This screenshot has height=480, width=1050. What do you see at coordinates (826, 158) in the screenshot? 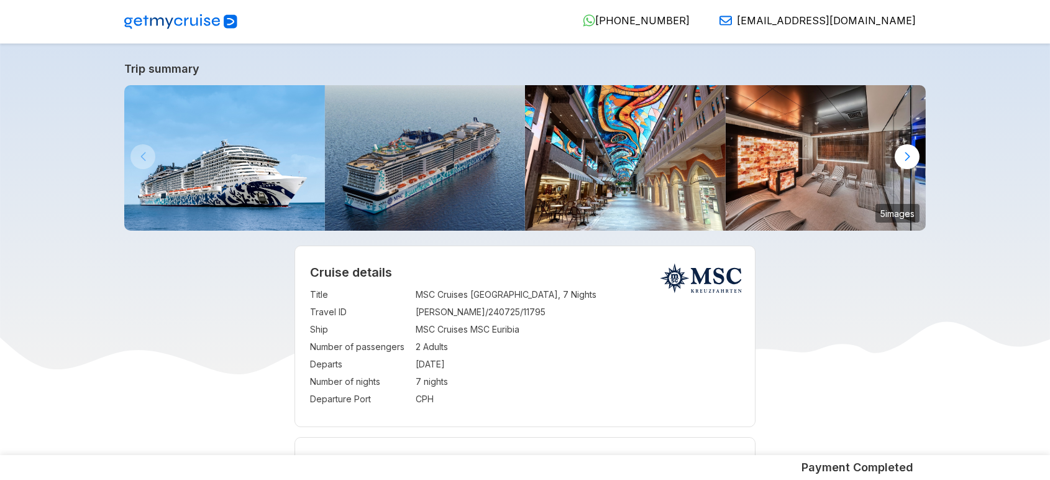
I see `img: msc-euribia-msc-aurea-spa.jpg` at bounding box center [826, 158].